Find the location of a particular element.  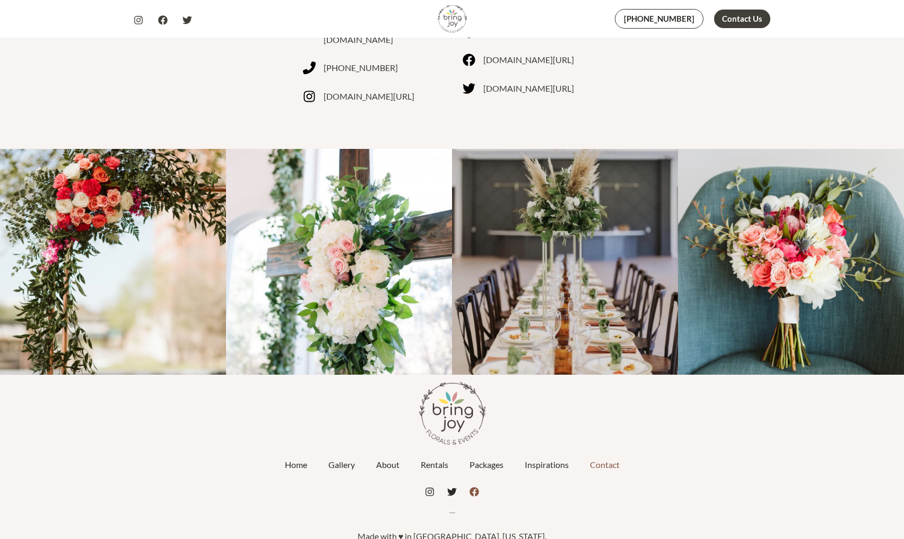

a: Packages is located at coordinates (486, 465).